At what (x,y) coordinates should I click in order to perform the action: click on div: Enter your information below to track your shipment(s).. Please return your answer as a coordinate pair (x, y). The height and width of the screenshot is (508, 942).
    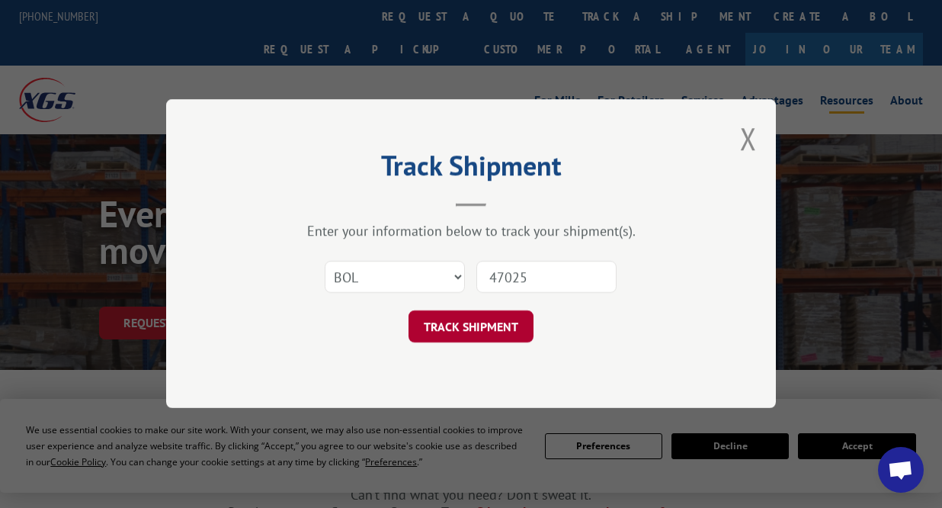
    Looking at the image, I should click on (471, 231).